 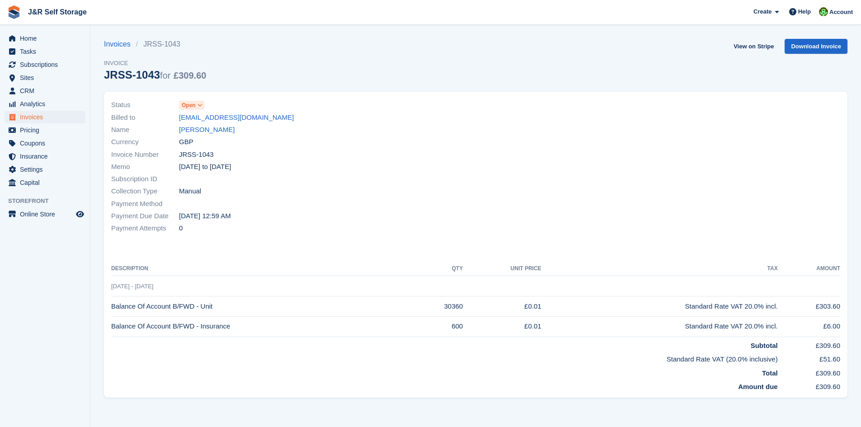 What do you see at coordinates (155, 75) in the screenshot?
I see `div: JRSS-1043` at bounding box center [155, 75].